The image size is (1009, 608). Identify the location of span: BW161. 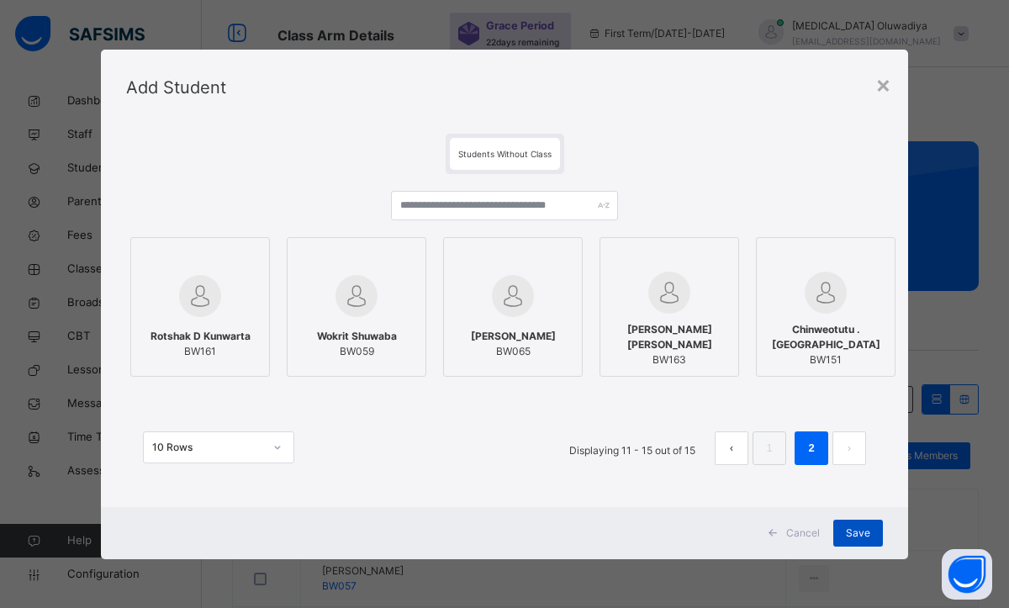
(200, 351).